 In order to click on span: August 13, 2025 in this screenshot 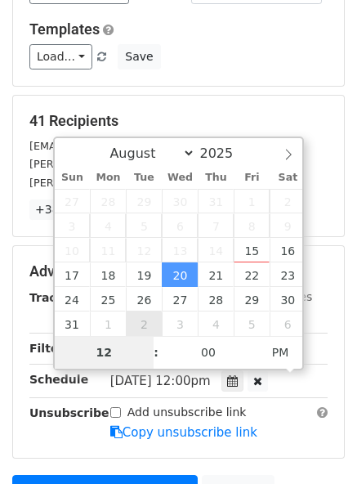, I will do `click(180, 250)`.